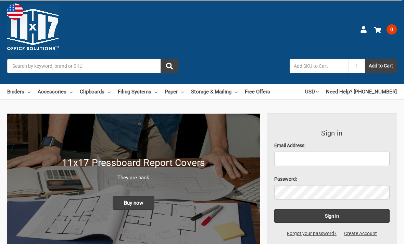  Describe the element at coordinates (55, 92) in the screenshot. I see `a: Accessories` at that location.